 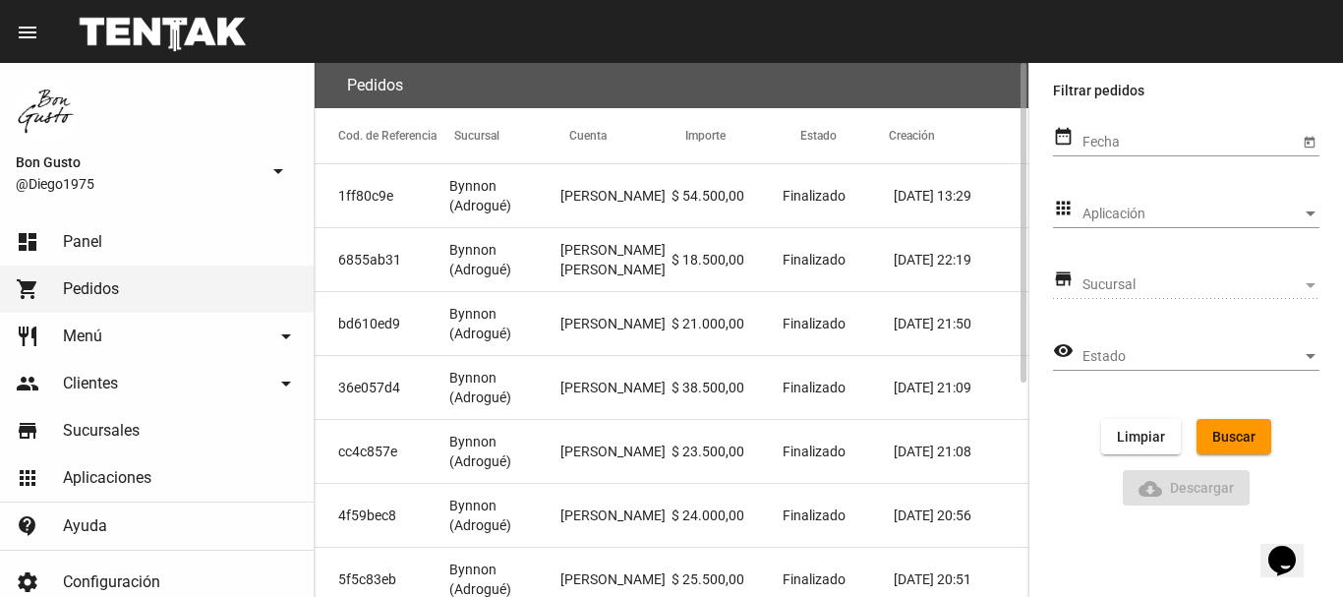 I want to click on span: Pedidos, so click(x=90, y=289).